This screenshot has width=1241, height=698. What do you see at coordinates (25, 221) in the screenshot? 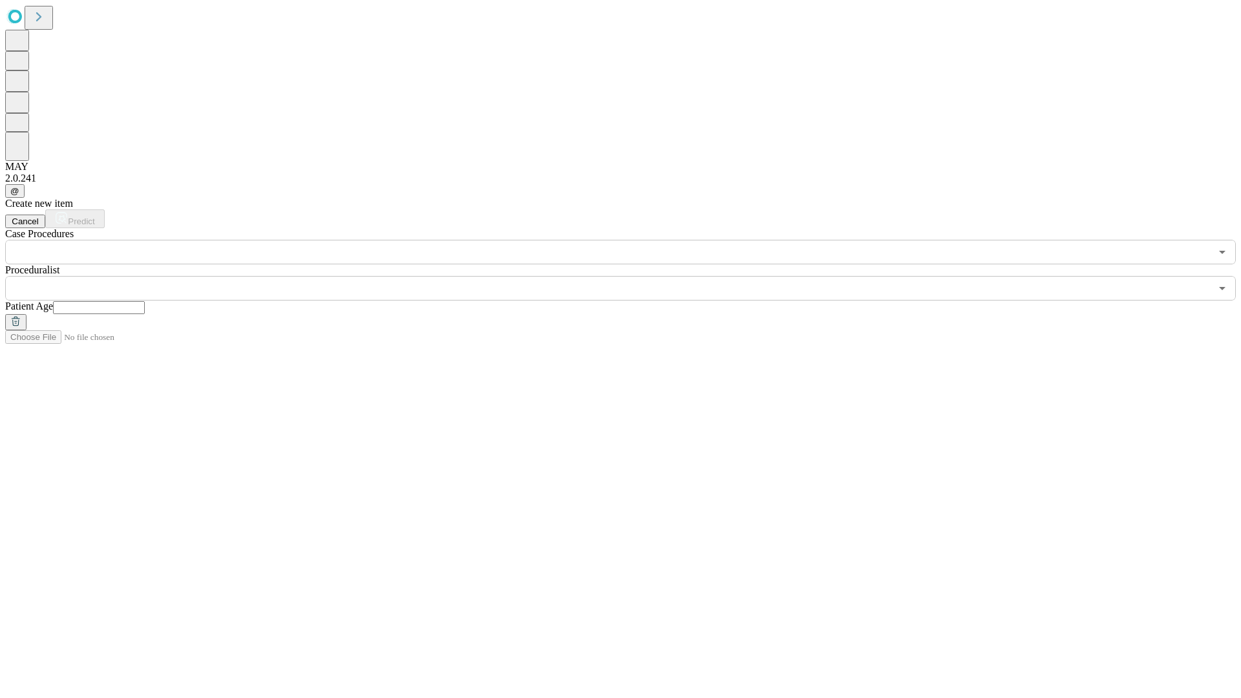
I see `button: Cancel` at bounding box center [25, 221].